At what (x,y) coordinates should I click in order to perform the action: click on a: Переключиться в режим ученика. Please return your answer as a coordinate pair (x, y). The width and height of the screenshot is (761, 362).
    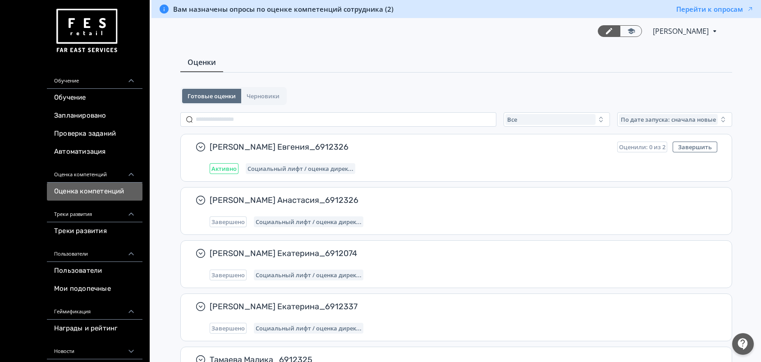
    Looking at the image, I should click on (630, 31).